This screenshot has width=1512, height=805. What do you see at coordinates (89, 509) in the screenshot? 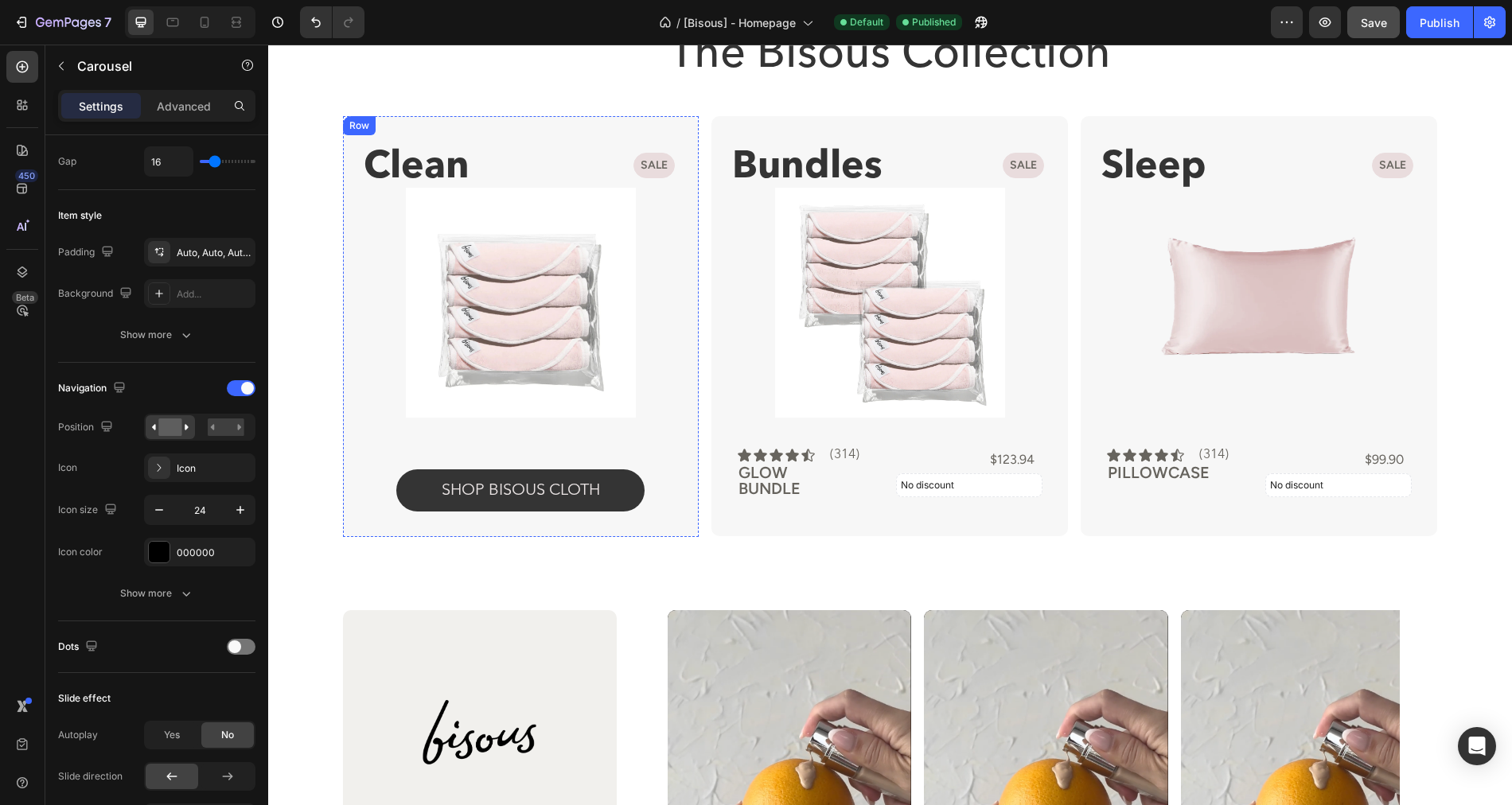
I see `div: Icon size` at bounding box center [89, 509].